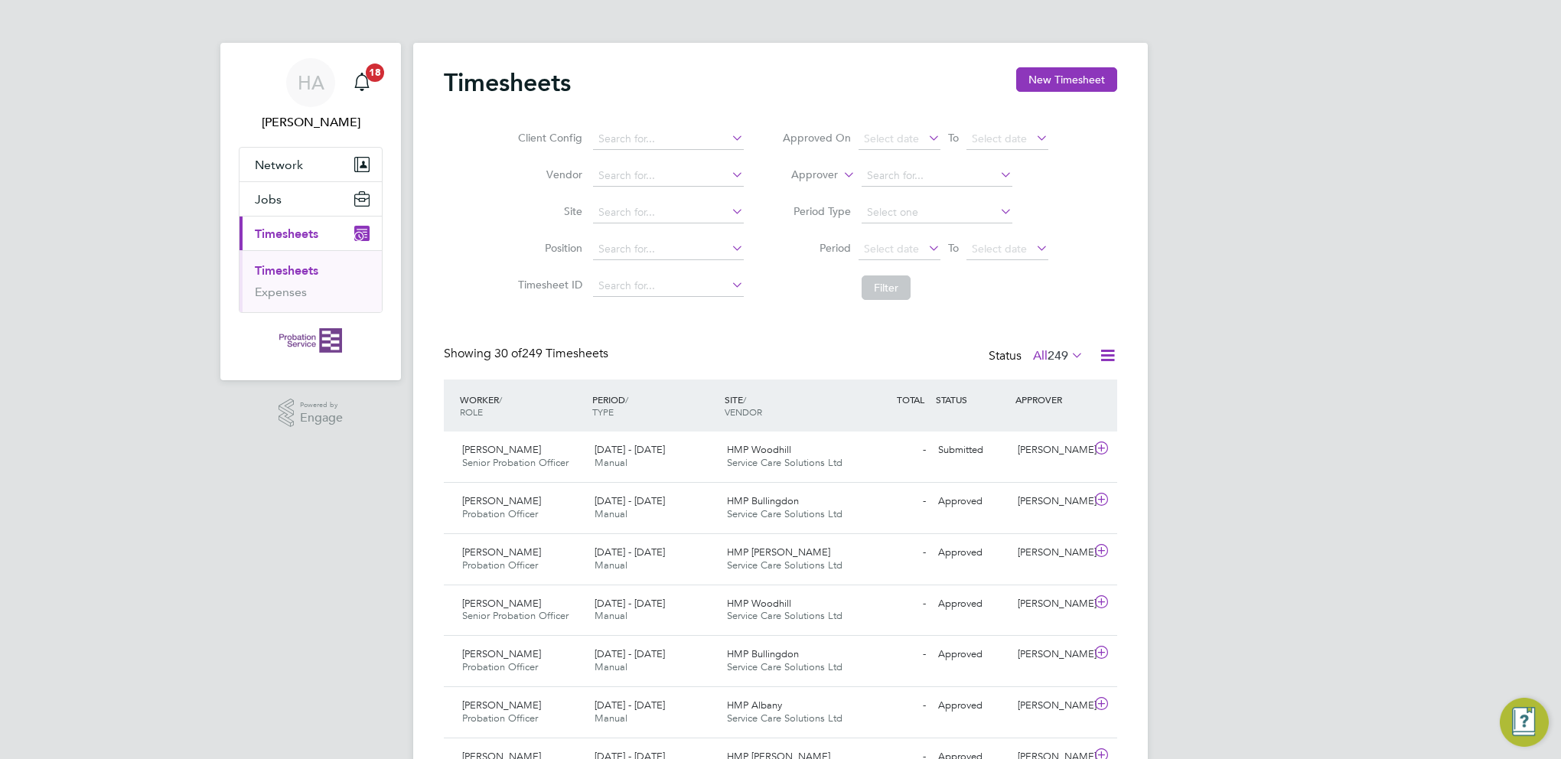 This screenshot has width=1561, height=759. I want to click on nav: Main navigation, so click(311, 211).